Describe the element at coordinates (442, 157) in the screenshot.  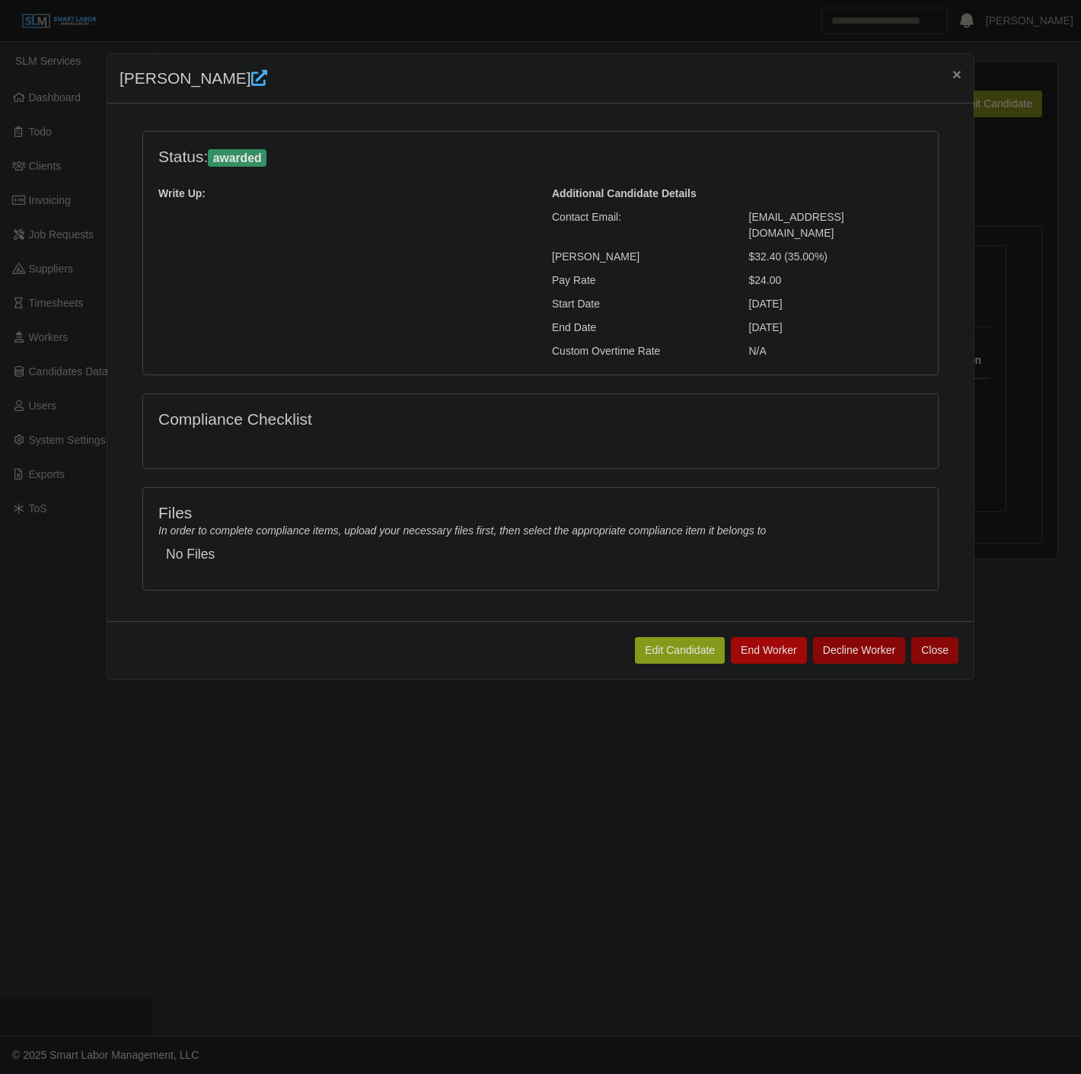
I see `h4: Status:` at that location.